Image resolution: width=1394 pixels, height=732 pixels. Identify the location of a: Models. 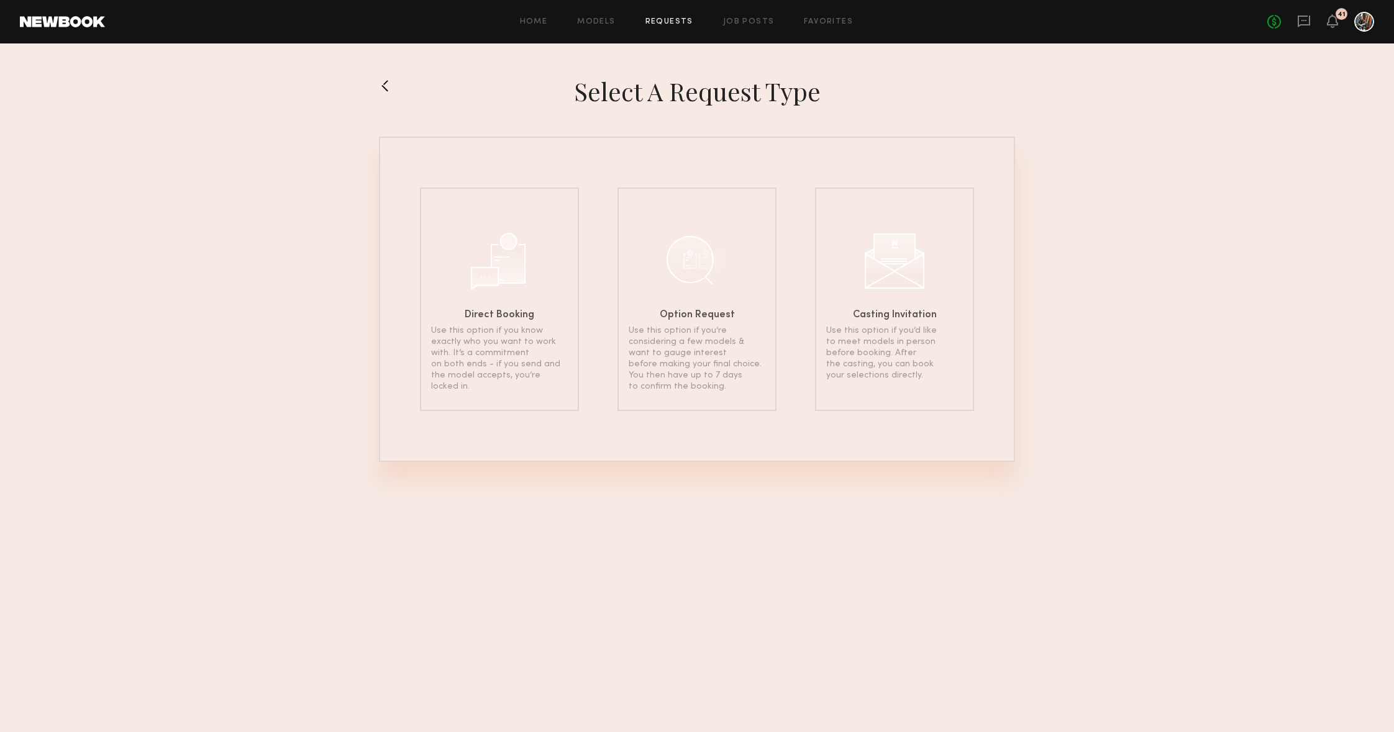
(596, 22).